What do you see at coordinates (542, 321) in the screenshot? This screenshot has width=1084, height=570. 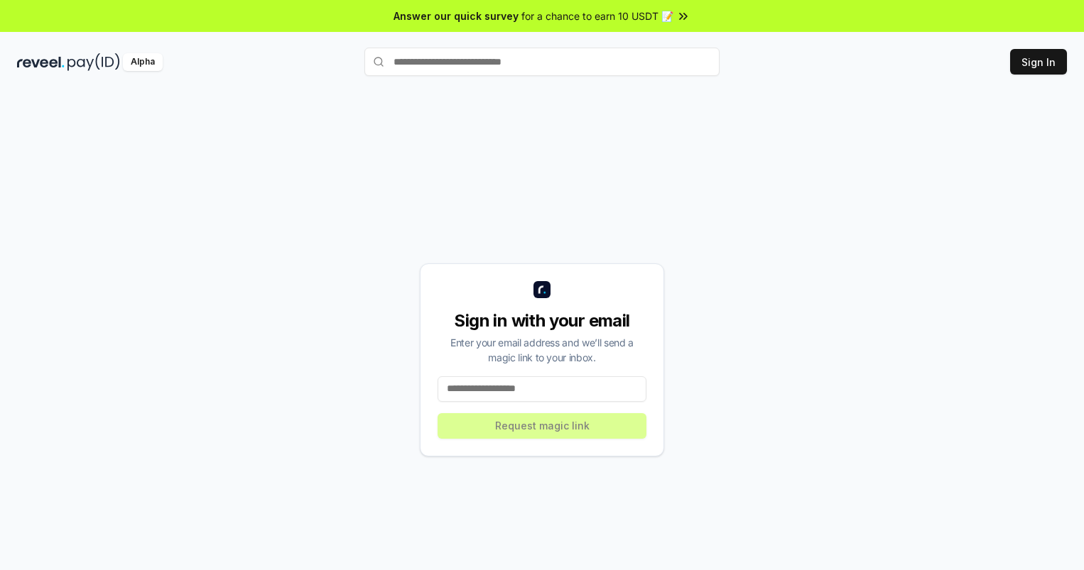 I see `div: Sign in with your email` at bounding box center [542, 321].